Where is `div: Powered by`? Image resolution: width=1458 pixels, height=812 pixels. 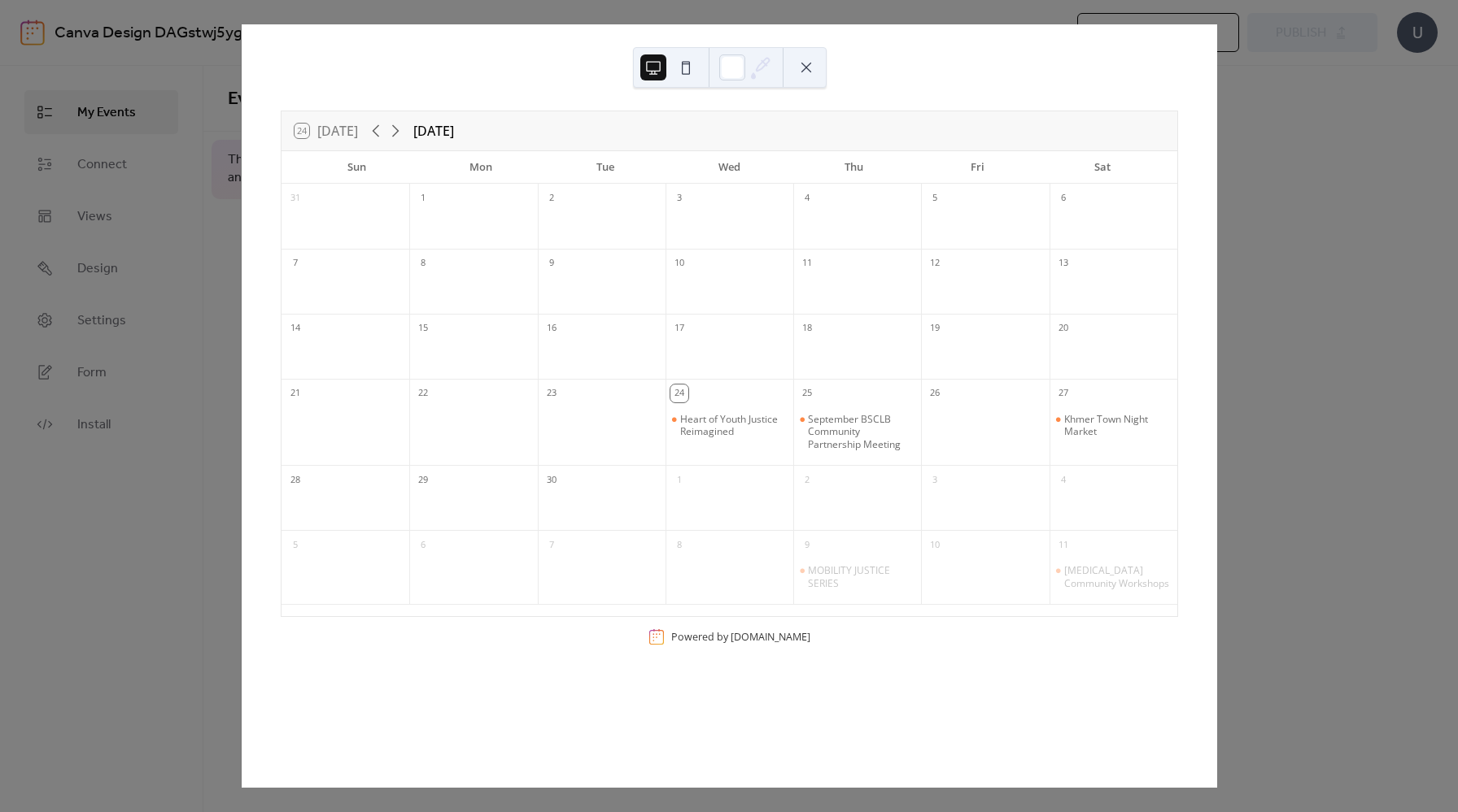
div: Powered by is located at coordinates (740, 637).